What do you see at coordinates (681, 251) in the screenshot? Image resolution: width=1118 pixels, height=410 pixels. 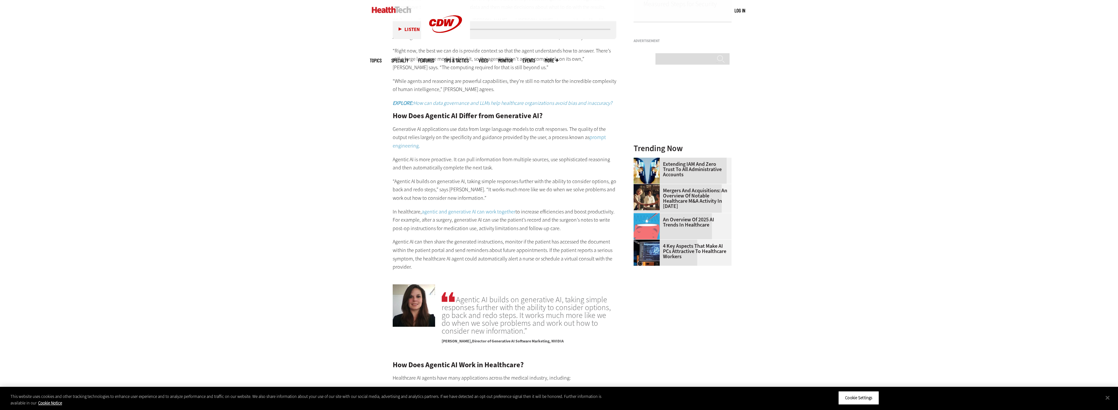 I see `a: 4 Key Aspects That Make AI PCs Attractive to Healthcare Workers` at bounding box center [681, 251].